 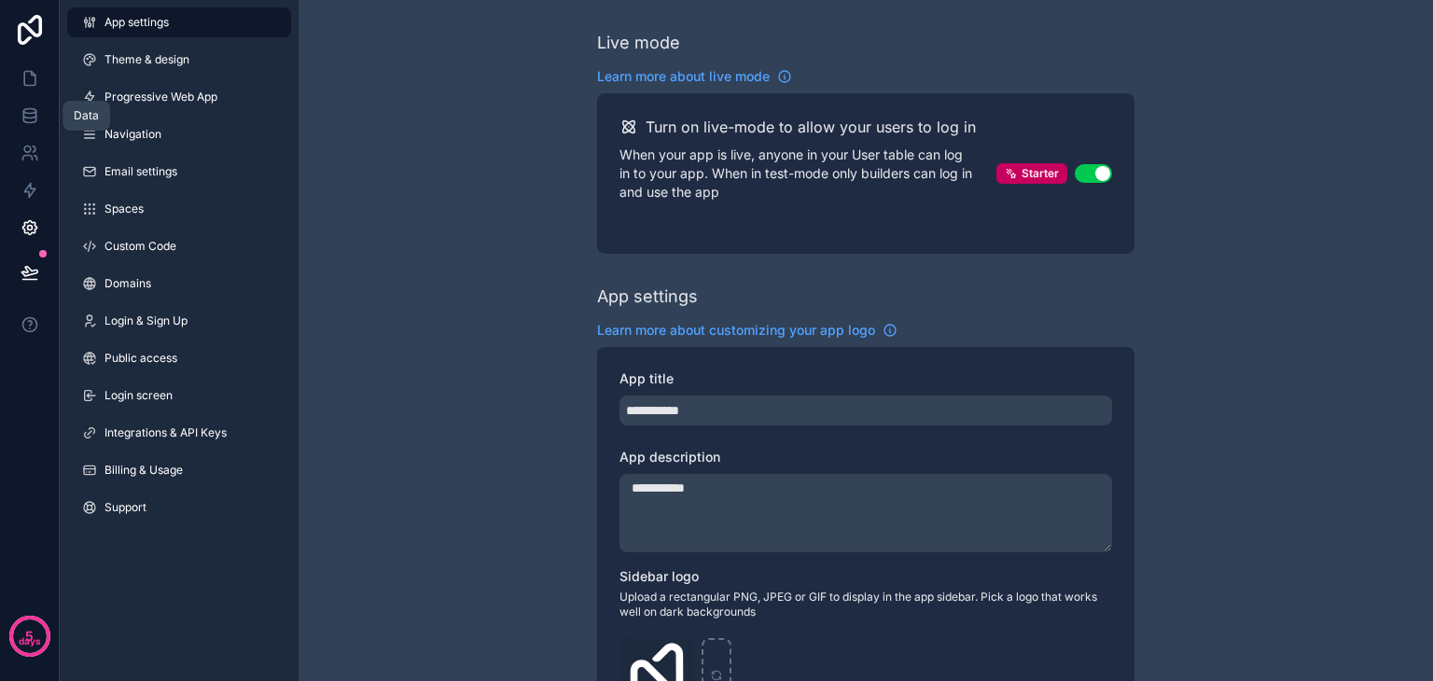 I want to click on a: Learn more about customizing your app logo, so click(x=747, y=330).